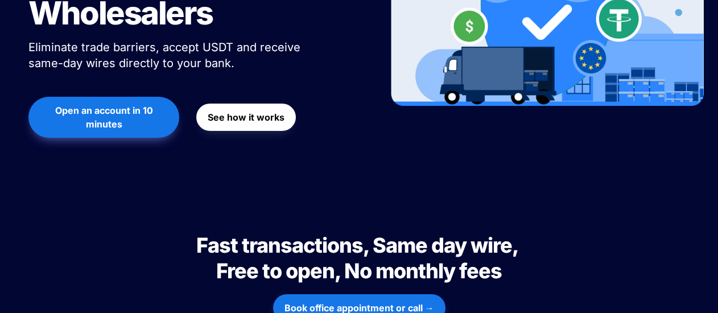  I want to click on strong: See how it works, so click(246, 117).